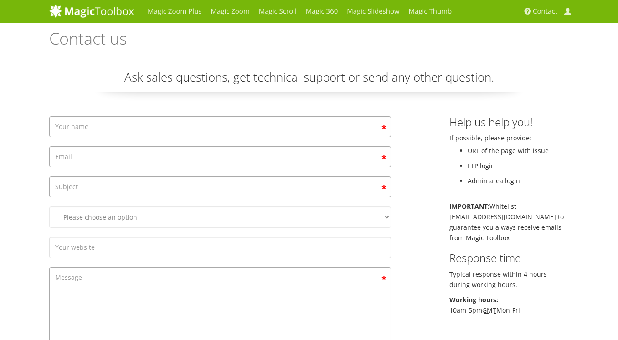  Describe the element at coordinates (309, 42) in the screenshot. I see `h1: Contact us` at that location.